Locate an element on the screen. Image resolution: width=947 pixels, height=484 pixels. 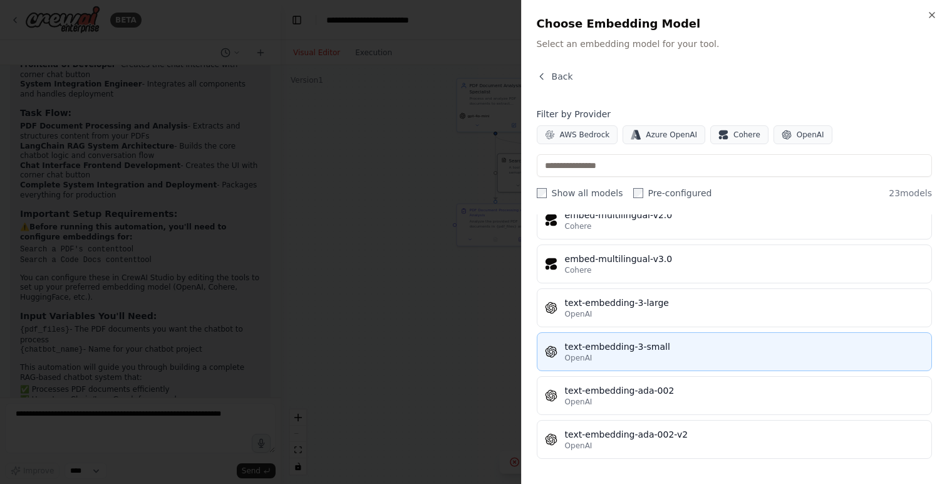
span: AWS Bedrock is located at coordinates (585, 135).